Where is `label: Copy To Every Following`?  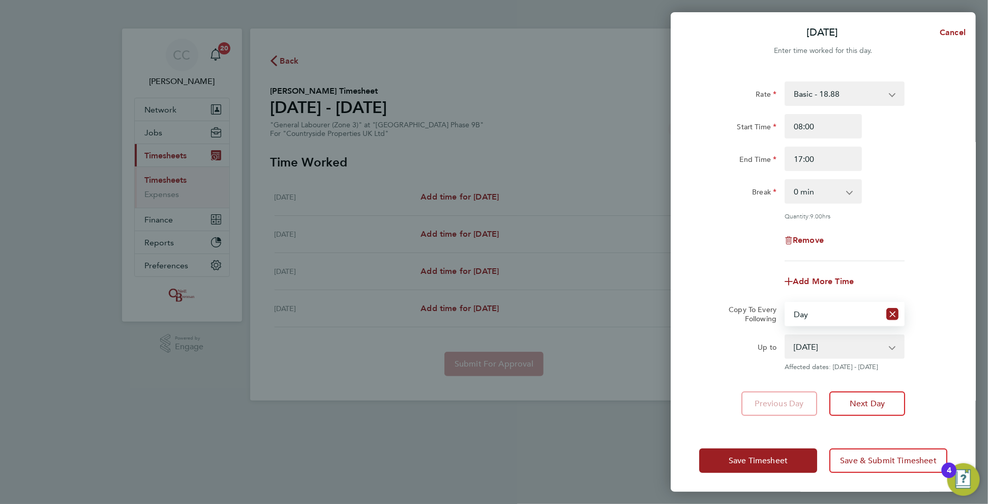
label: Copy To Every Following is located at coordinates (749, 314).